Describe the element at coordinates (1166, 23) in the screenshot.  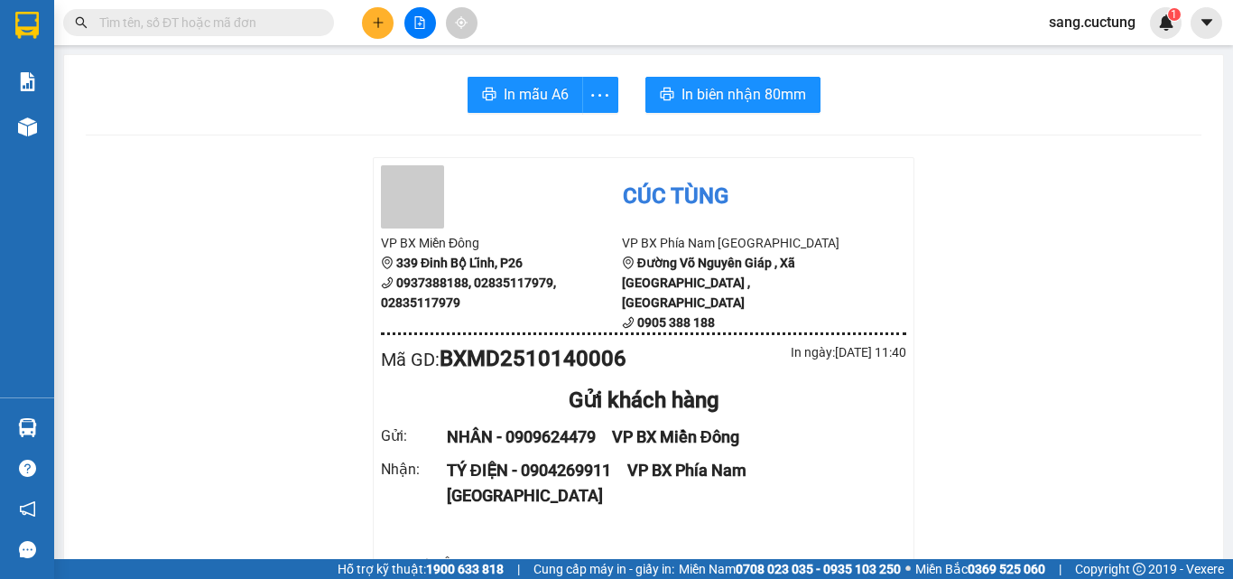
I see `img: icon-new-feature` at that location.